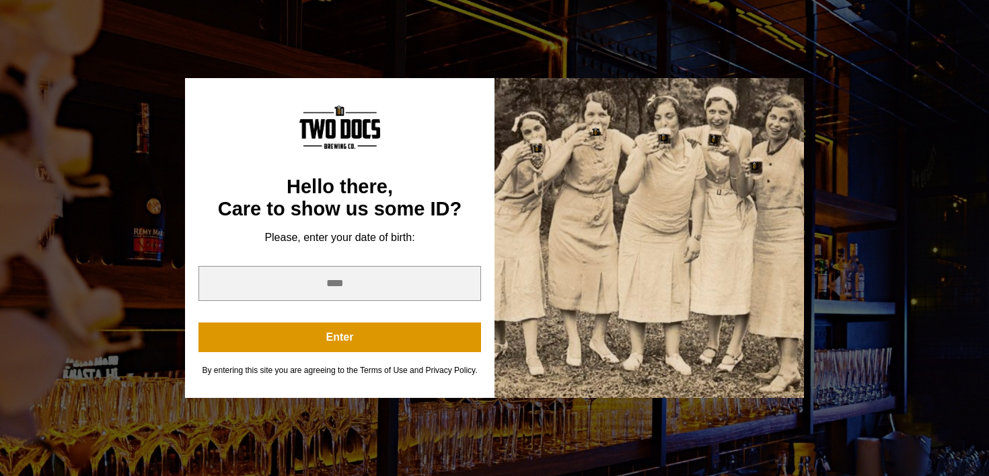 The width and height of the screenshot is (989, 476). Describe the element at coordinates (340, 238) in the screenshot. I see `div: Please, enter your date of birth:` at that location.